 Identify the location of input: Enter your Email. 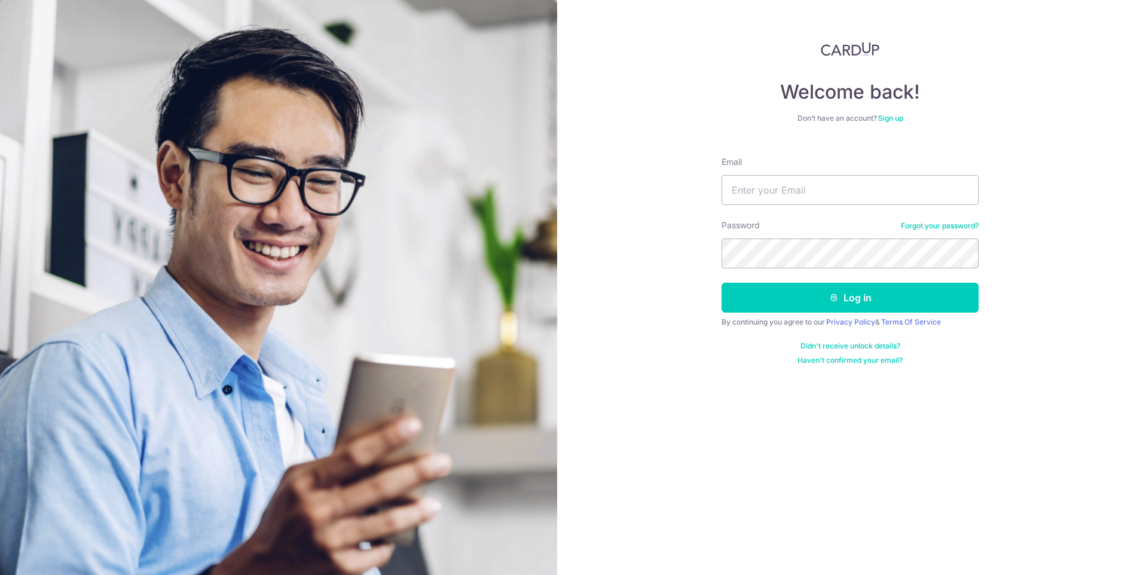
(850, 190).